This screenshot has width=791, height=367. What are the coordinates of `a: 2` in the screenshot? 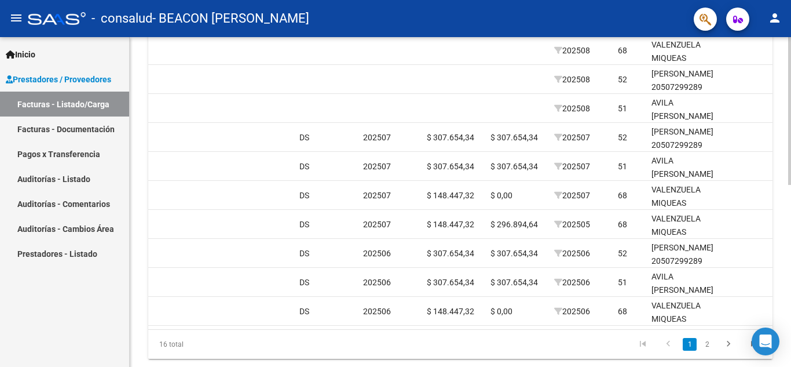 It's located at (707, 344).